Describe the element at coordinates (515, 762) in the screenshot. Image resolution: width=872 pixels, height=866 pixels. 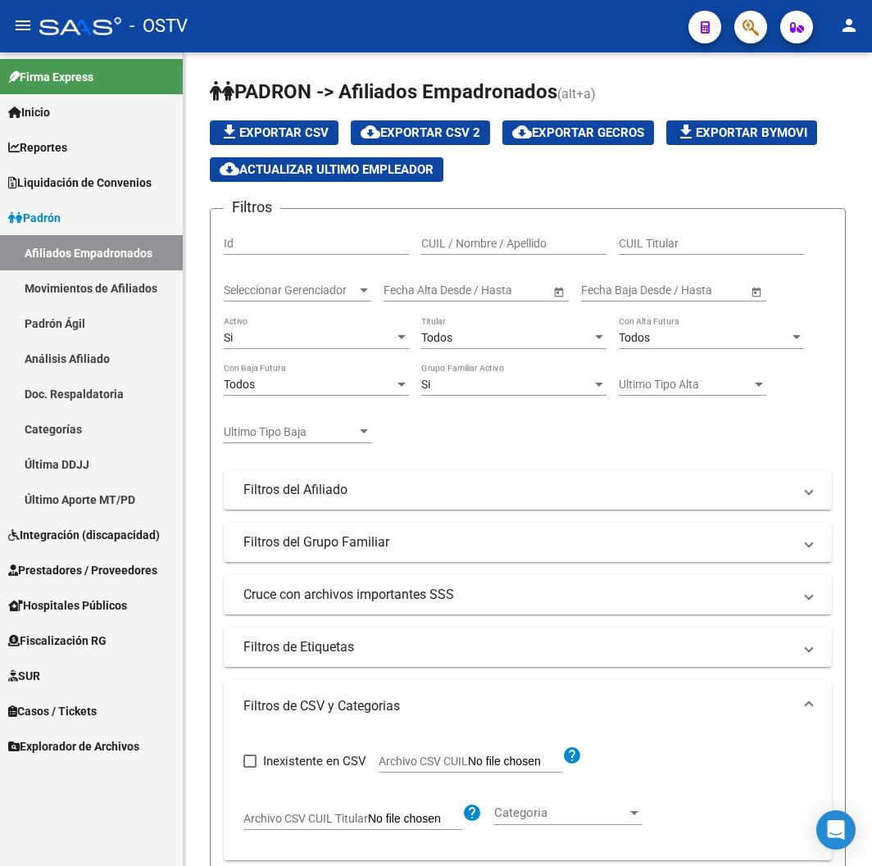
I see `input: Archivo CSV CUIL` at that location.